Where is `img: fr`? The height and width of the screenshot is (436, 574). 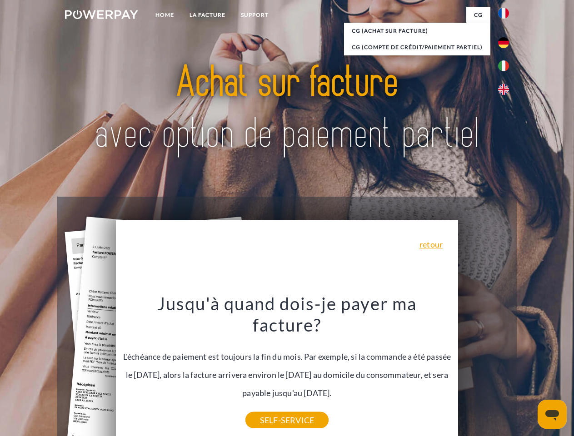 img: fr is located at coordinates (503, 13).